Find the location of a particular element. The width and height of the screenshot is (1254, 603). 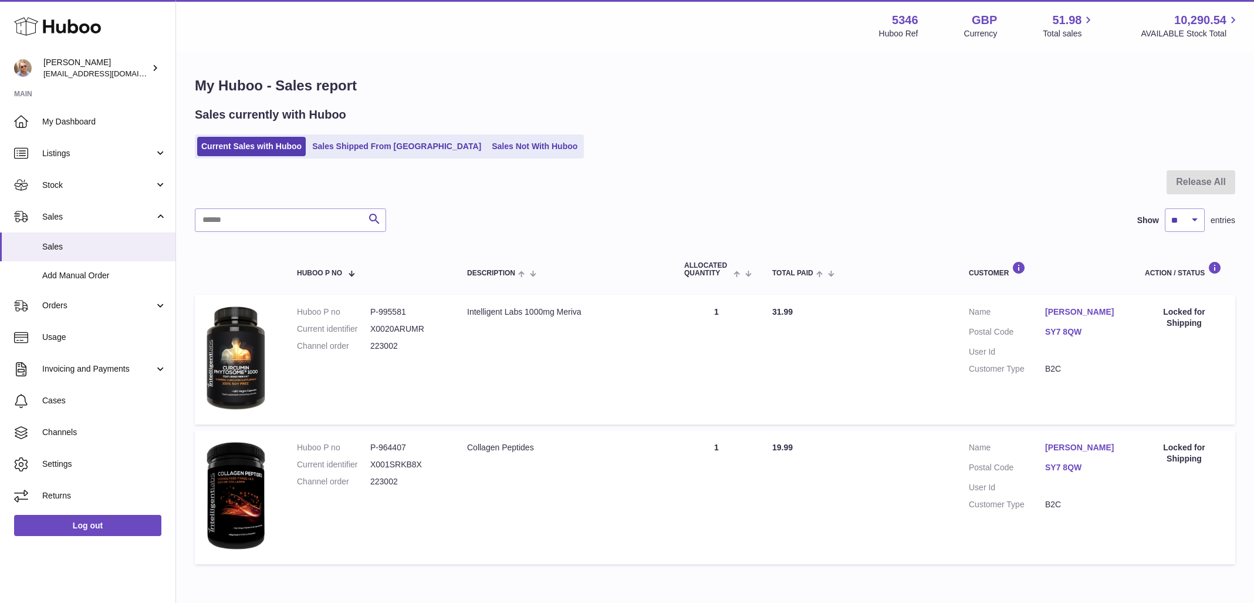

h2: Sales currently with Huboo is located at coordinates (271, 114).